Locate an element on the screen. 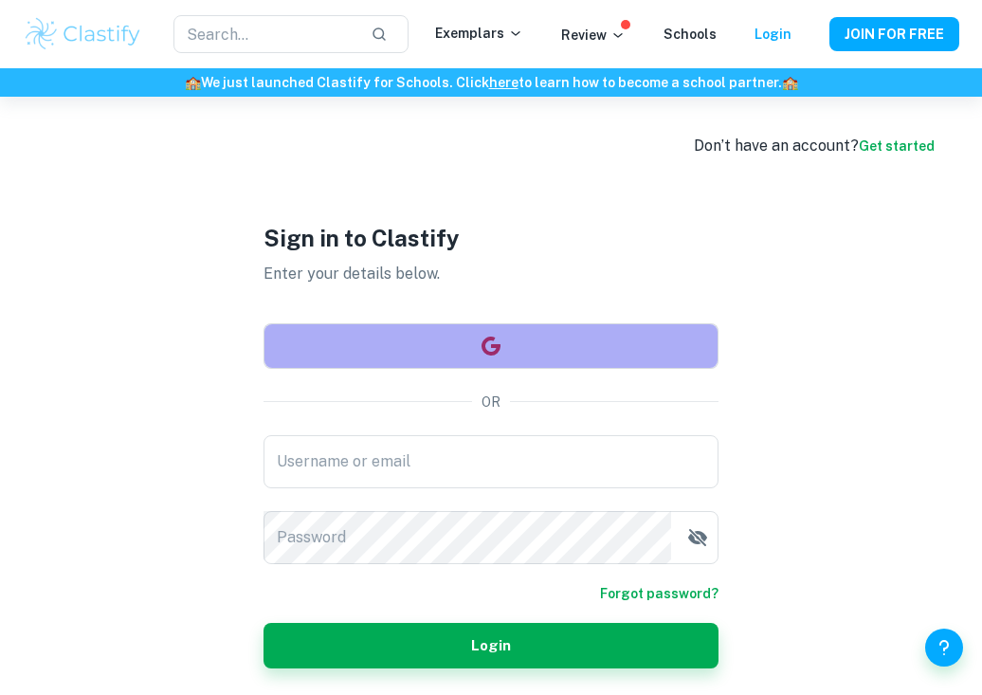 The width and height of the screenshot is (982, 695). a: JOIN FOR FREE is located at coordinates (894, 34).